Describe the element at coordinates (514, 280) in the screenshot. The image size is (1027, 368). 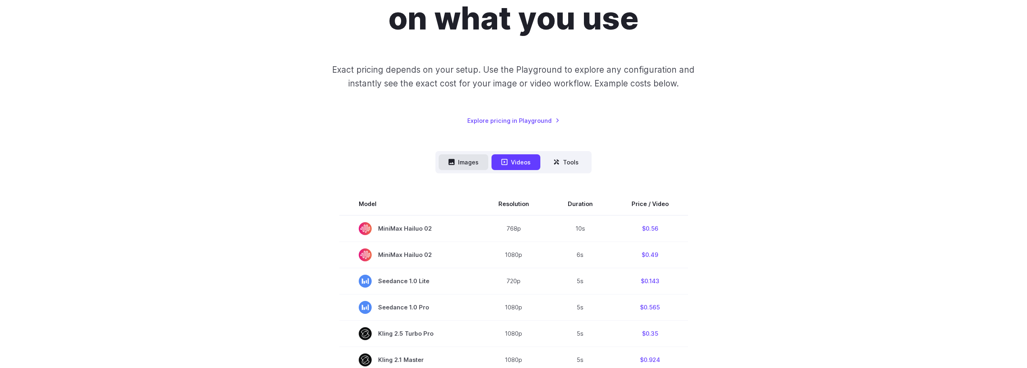
I see `td: 720p` at that location.